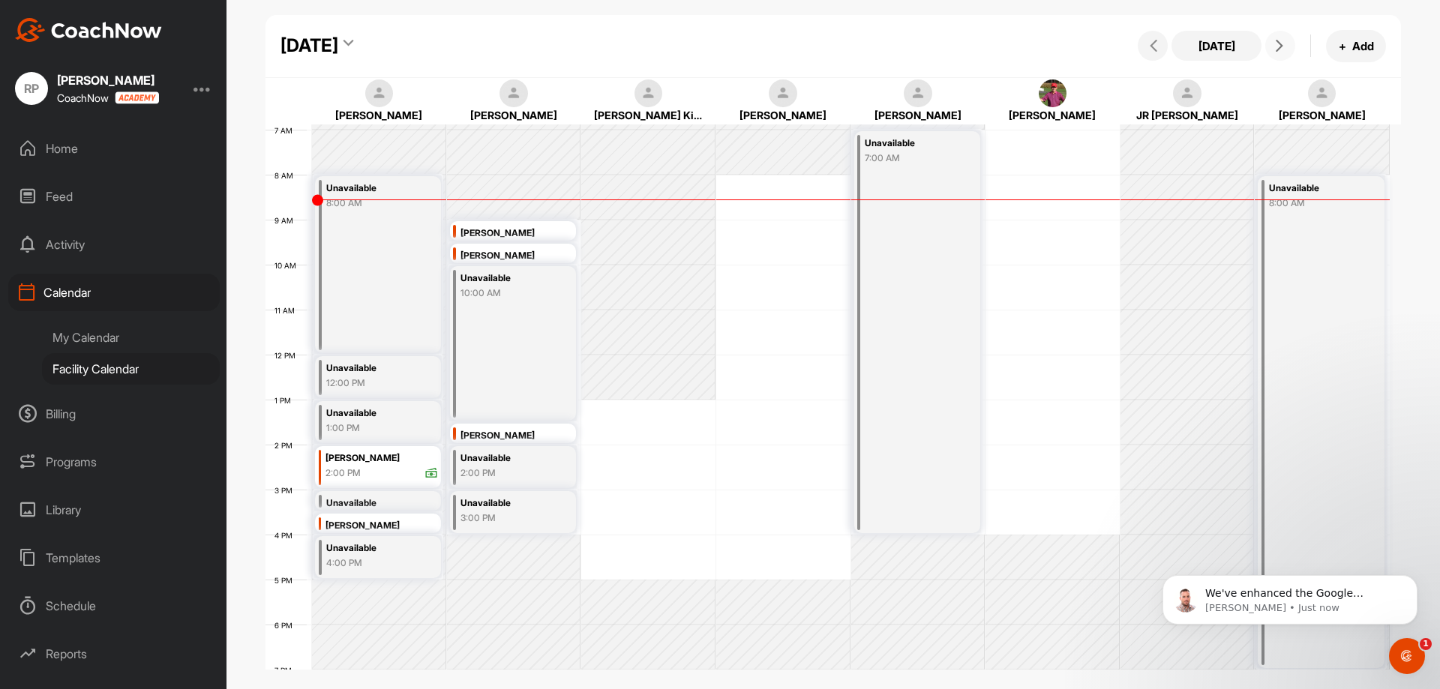 This screenshot has height=689, width=1440. What do you see at coordinates (286, 580) in the screenshot?
I see `div: 5 PM` at bounding box center [286, 580].